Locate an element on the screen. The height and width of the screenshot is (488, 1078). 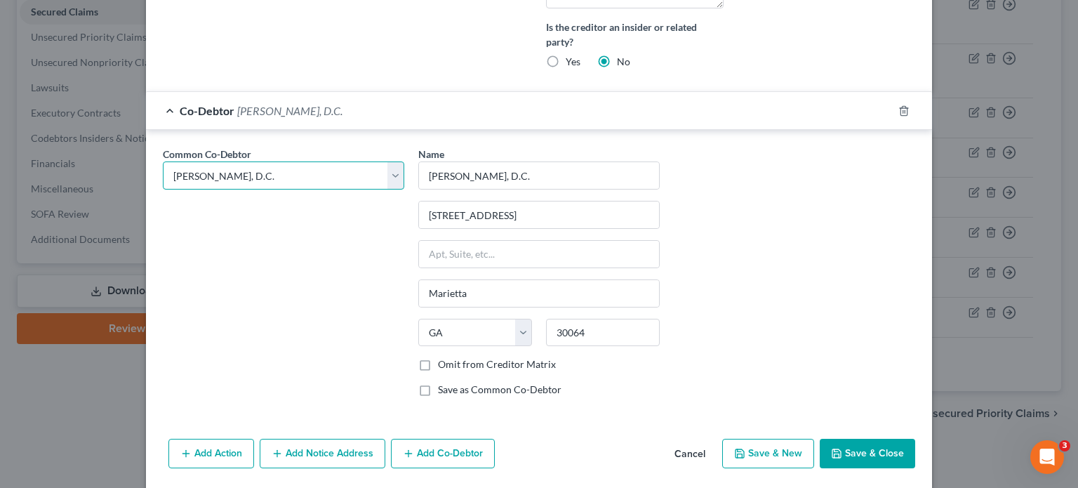
input: Apt, Suite, etc... is located at coordinates (539, 254).